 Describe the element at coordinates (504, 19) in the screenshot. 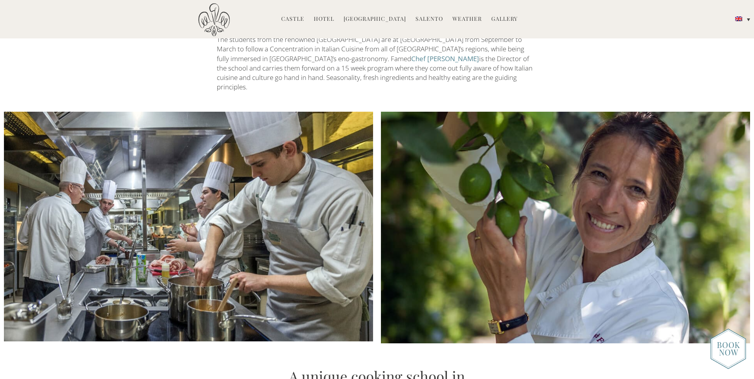

I see `a: Gallery` at that location.